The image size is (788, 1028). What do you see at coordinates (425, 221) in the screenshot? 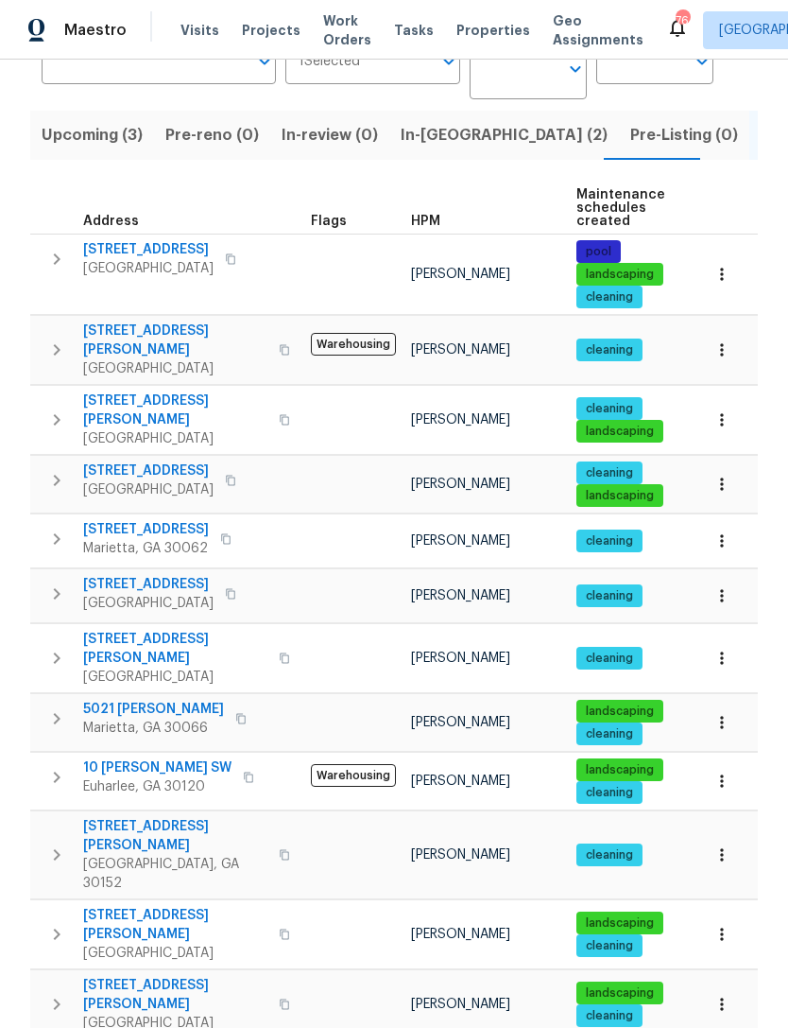
I see `span: HPM` at bounding box center [425, 221].